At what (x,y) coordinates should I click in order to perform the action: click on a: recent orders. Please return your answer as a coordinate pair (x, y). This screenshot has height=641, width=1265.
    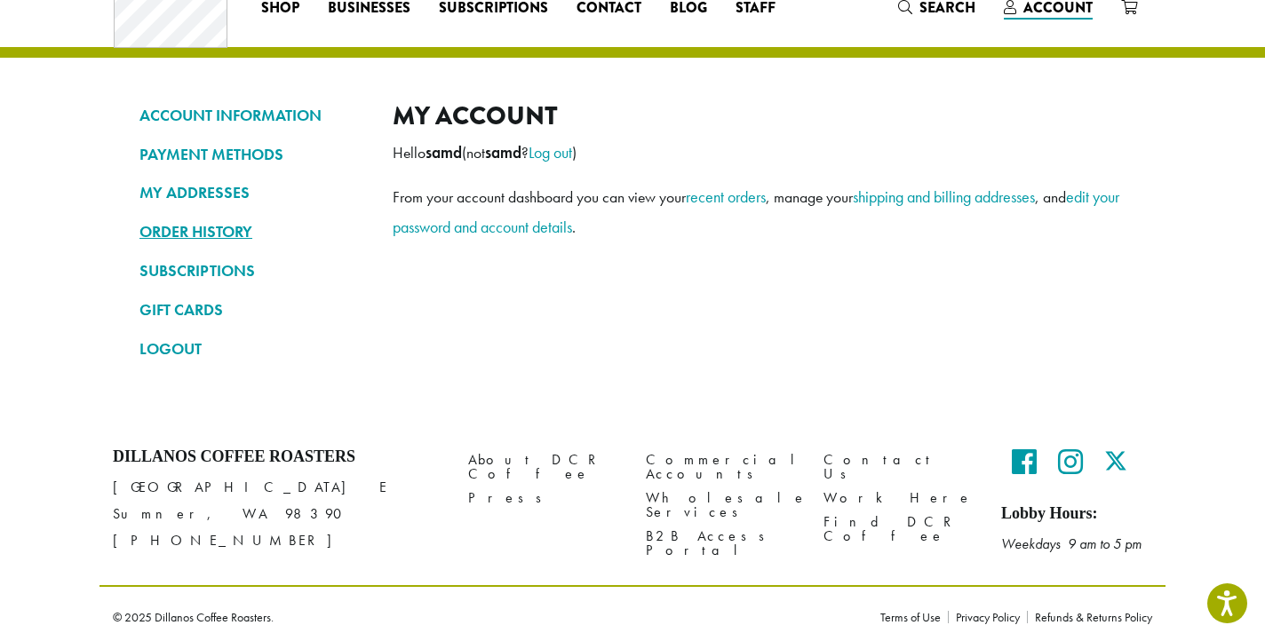
    Looking at the image, I should click on (726, 196).